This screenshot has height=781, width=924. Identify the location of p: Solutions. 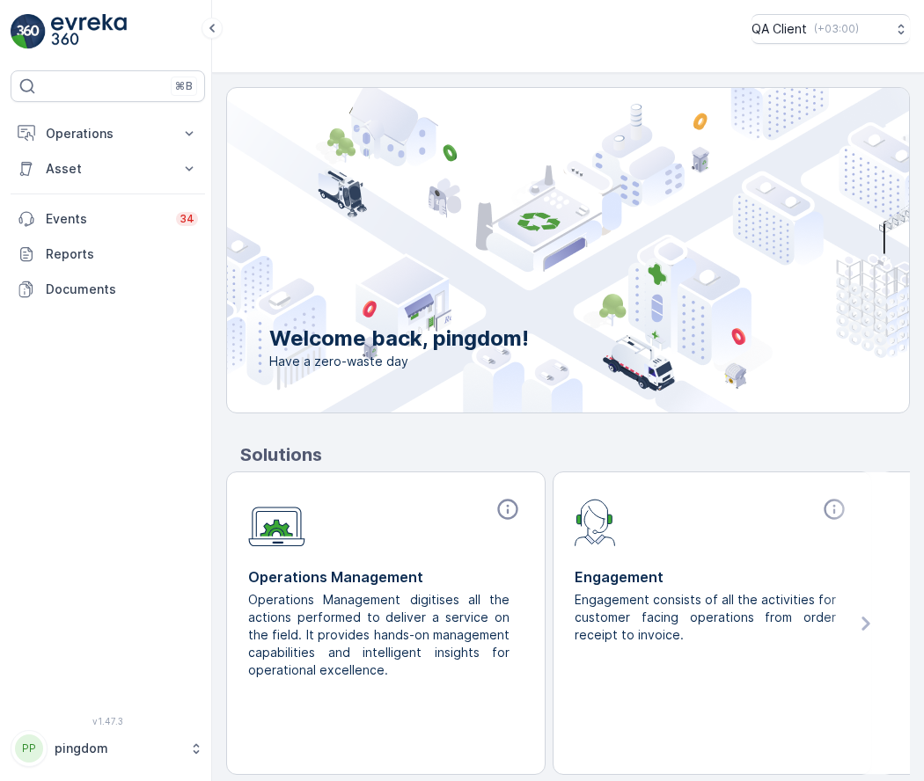
(575, 455).